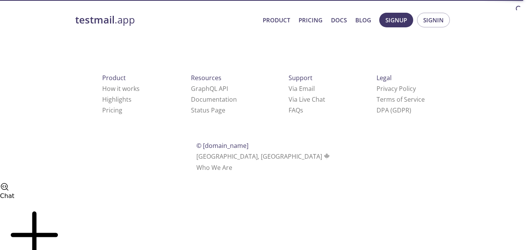 This screenshot has height=250, width=527. I want to click on span: Legal, so click(384, 78).